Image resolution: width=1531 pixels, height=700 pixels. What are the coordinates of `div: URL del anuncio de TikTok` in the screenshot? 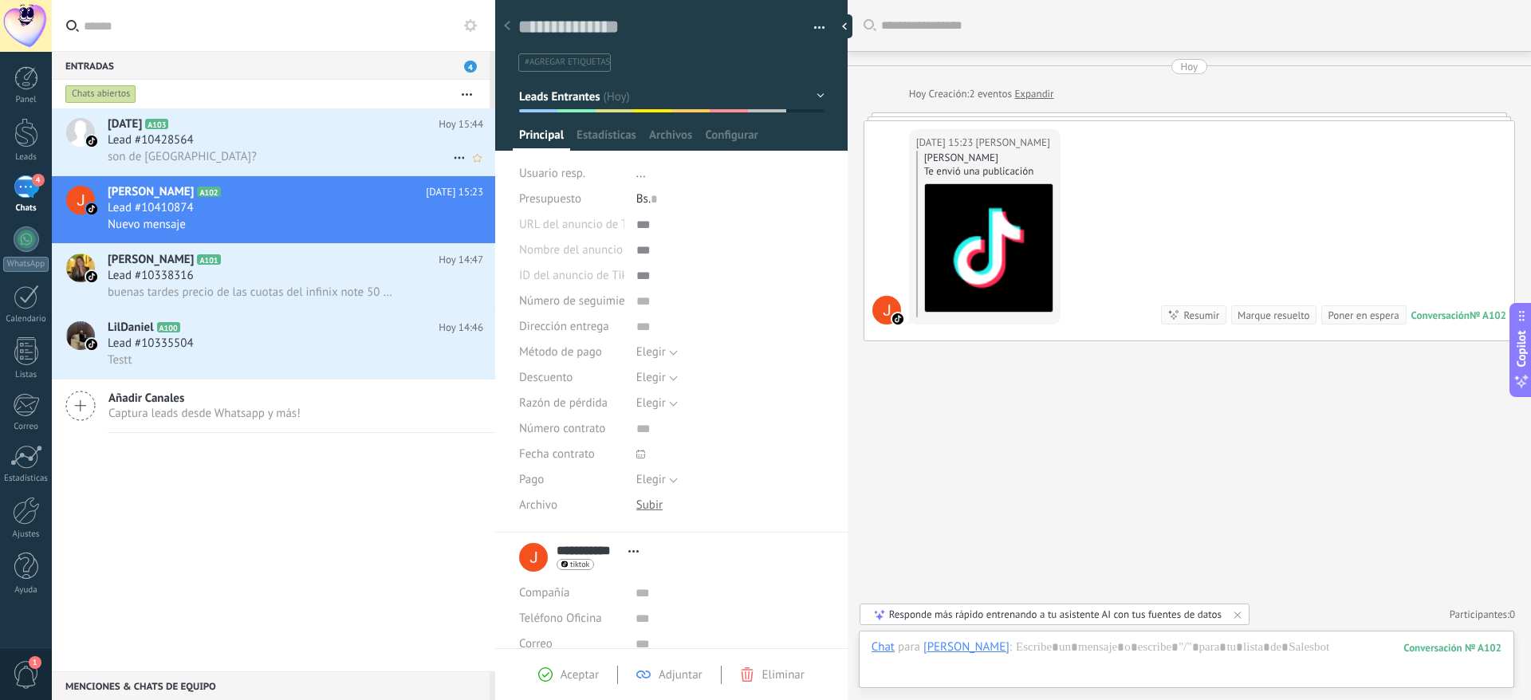 It's located at (572, 225).